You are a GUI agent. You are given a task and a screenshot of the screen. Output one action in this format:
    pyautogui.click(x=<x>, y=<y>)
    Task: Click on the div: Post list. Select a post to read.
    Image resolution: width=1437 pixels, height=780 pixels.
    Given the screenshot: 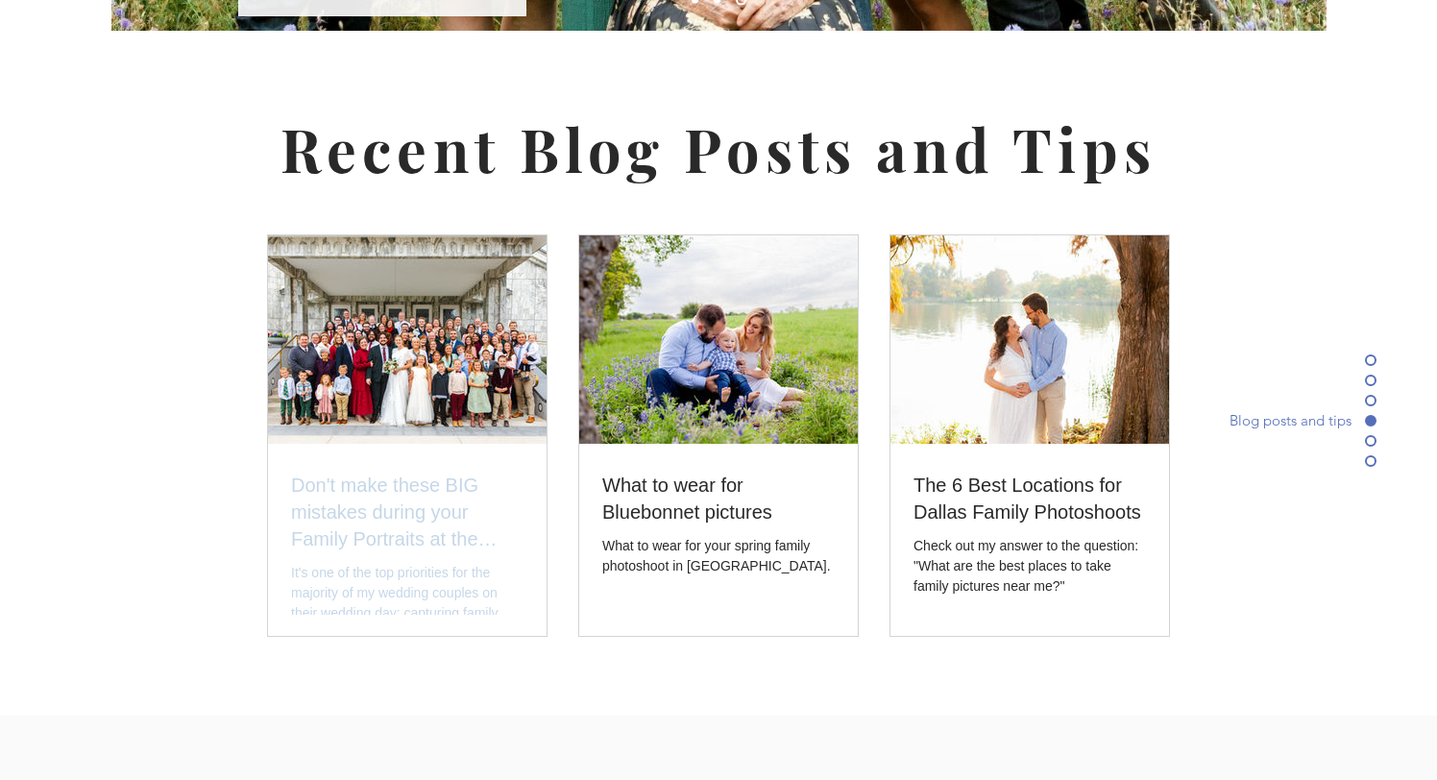 What is the action you would take?
    pyautogui.click(x=719, y=435)
    